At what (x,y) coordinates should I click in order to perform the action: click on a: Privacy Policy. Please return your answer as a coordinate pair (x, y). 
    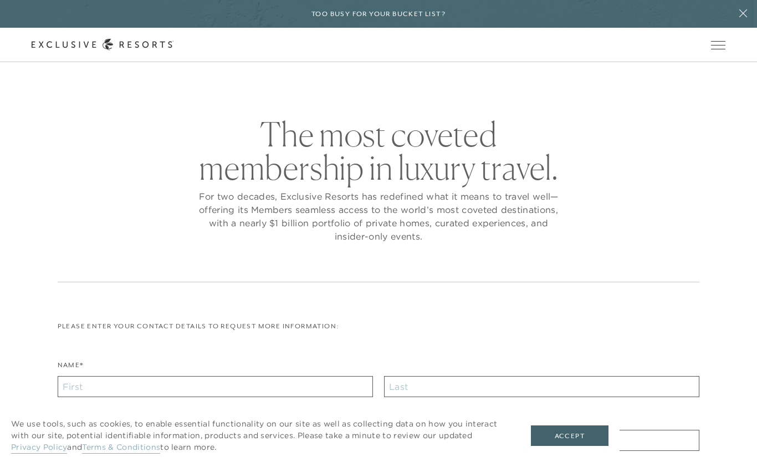
    Looking at the image, I should click on (39, 447).